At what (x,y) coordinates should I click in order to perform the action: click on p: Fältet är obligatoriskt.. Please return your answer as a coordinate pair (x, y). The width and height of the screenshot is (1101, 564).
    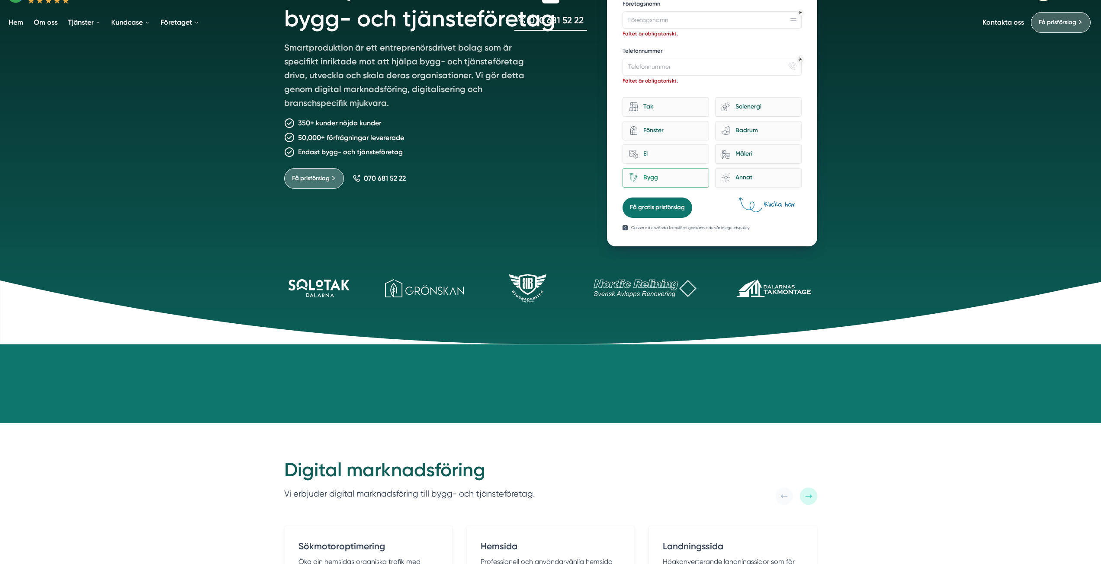
    Looking at the image, I should click on (711, 81).